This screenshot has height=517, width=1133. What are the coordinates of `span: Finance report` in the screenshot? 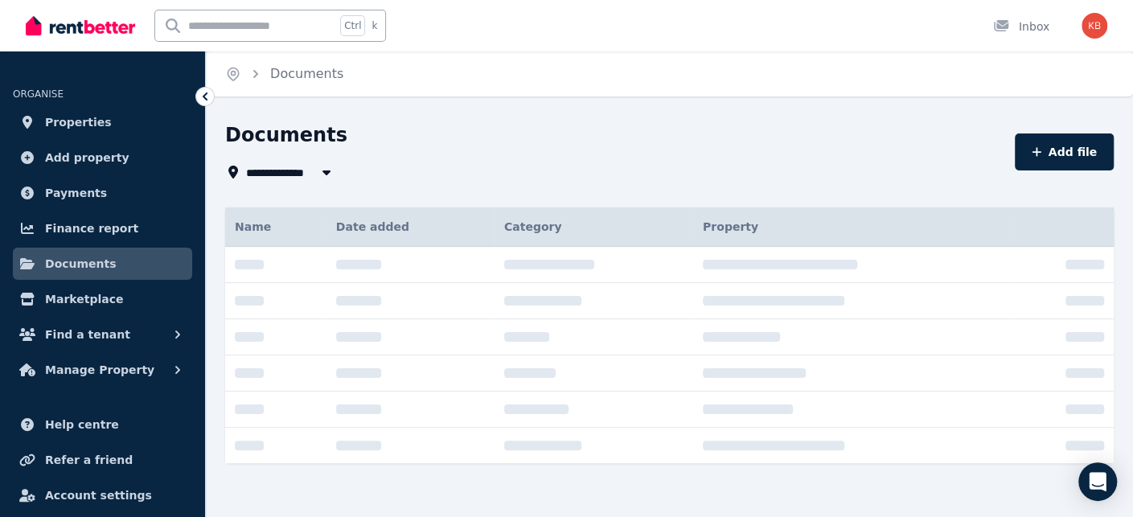 It's located at (92, 228).